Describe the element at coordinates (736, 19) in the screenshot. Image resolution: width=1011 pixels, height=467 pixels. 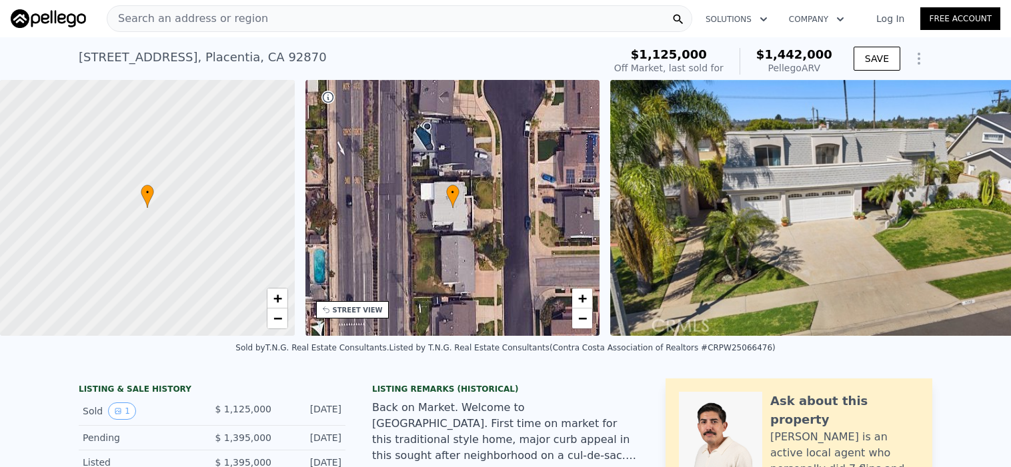
I see `button: Solutions` at that location.